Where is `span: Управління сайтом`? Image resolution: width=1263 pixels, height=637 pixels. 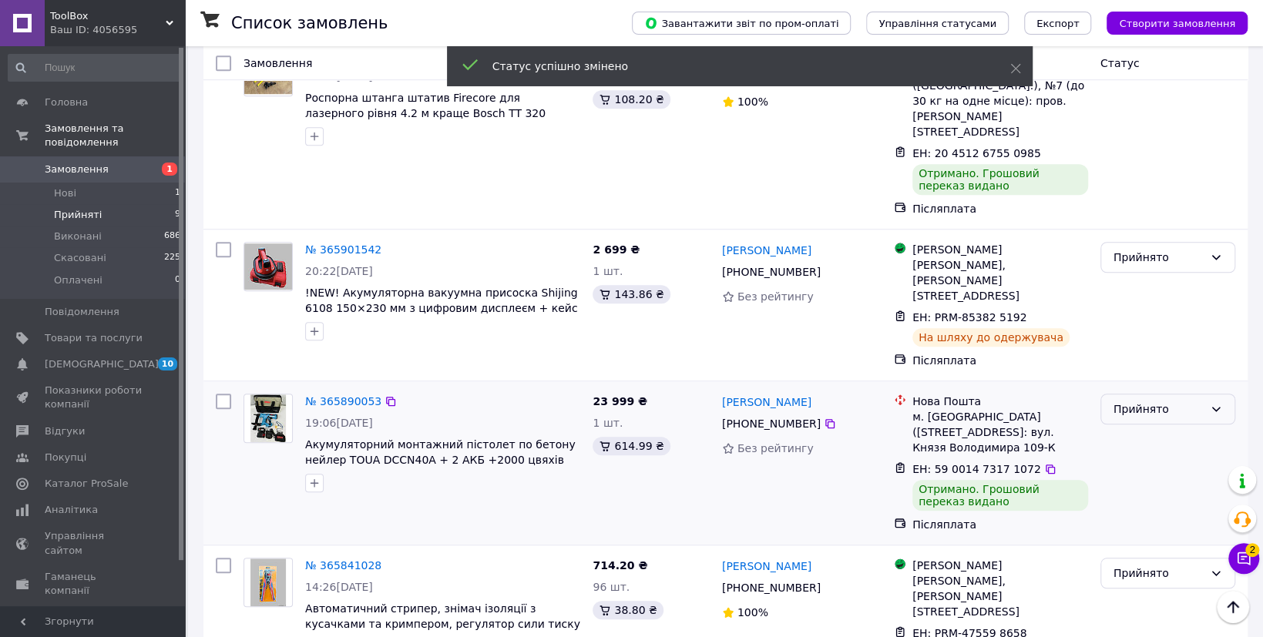 span: Управління сайтом is located at coordinates (93, 543).